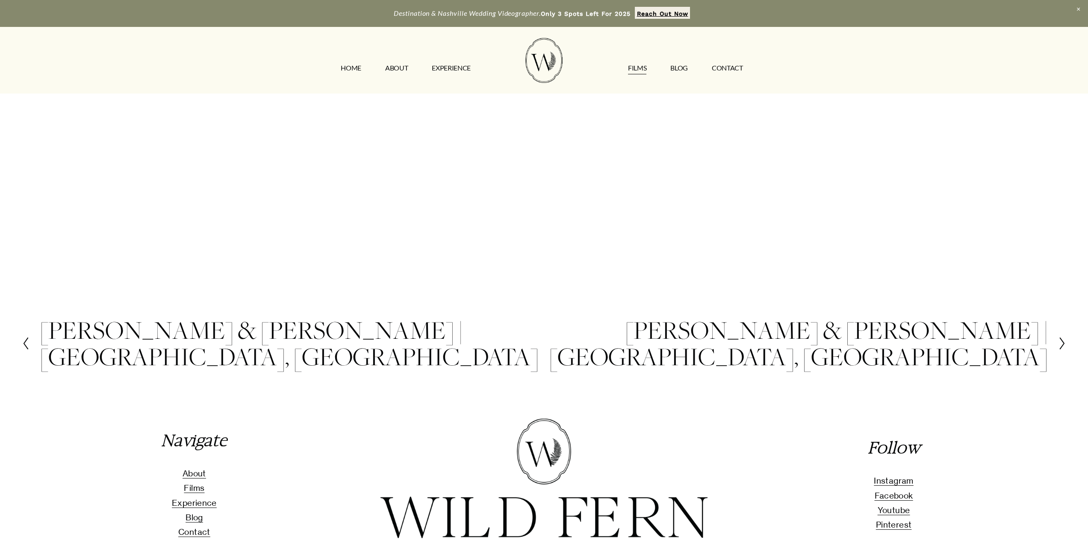  Describe the element at coordinates (893, 448) in the screenshot. I see `em: Follow` at that location.